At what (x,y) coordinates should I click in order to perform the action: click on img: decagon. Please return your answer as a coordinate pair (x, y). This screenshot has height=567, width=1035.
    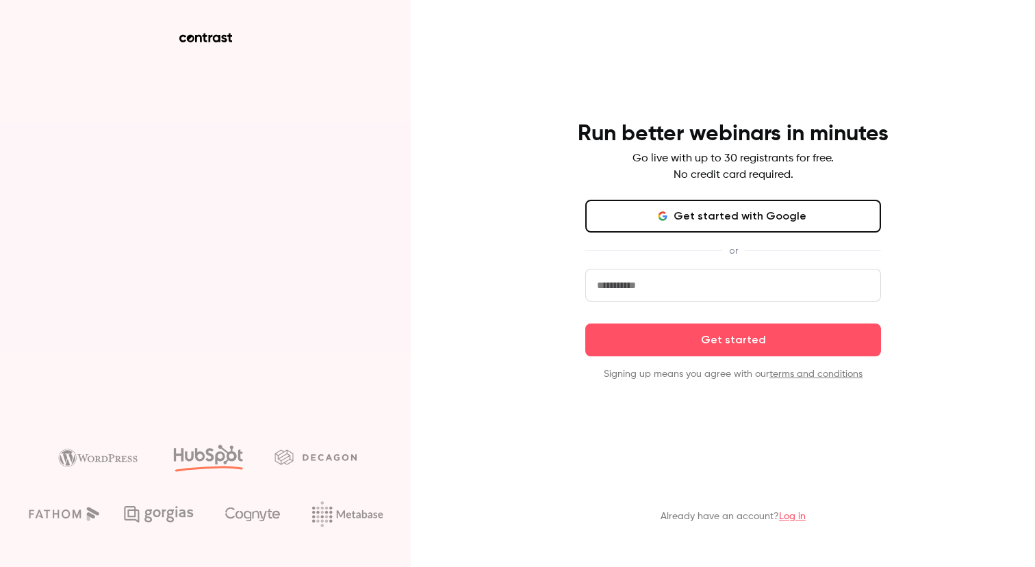
    Looking at the image, I should click on (315, 457).